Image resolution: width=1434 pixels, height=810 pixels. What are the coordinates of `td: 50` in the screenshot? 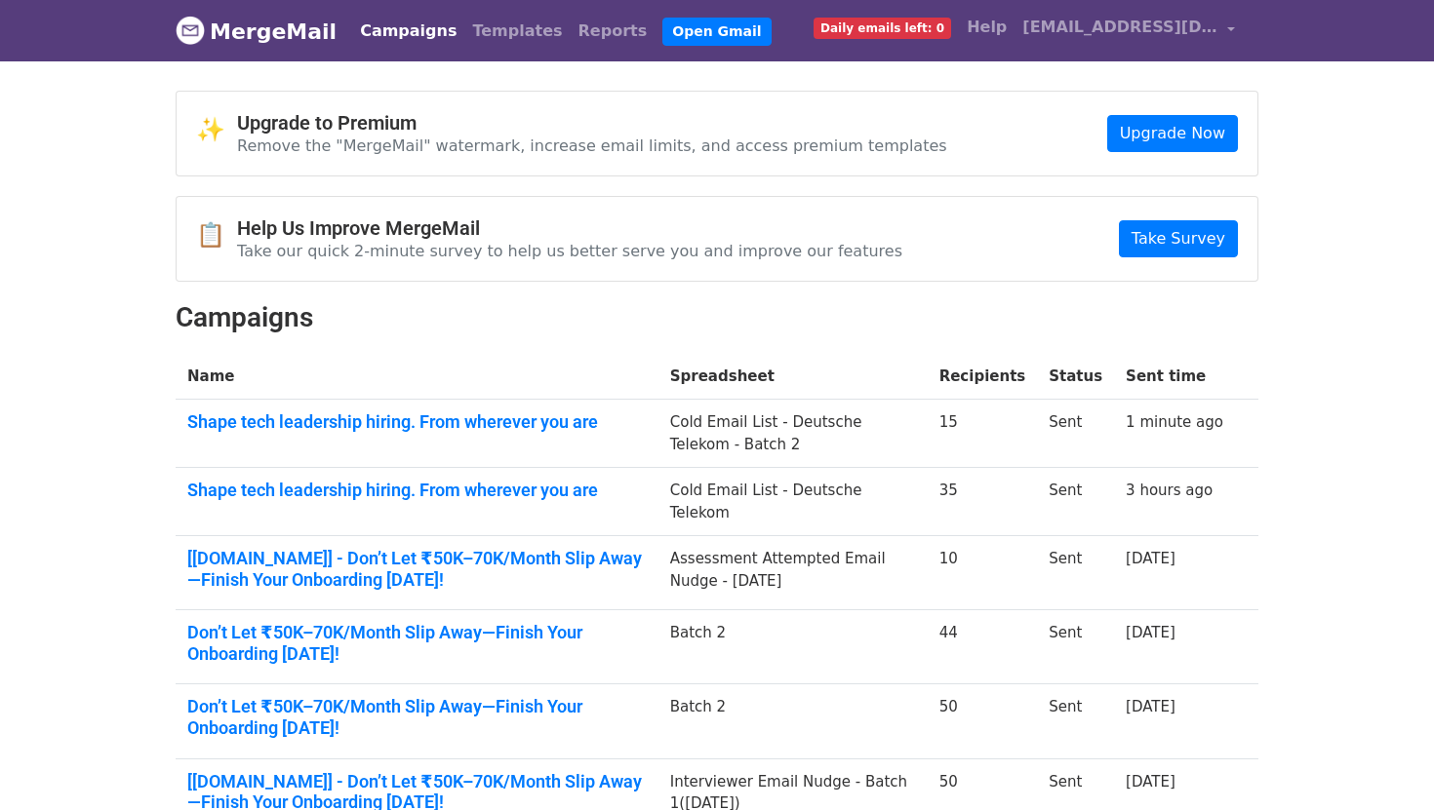 It's located at (982, 722).